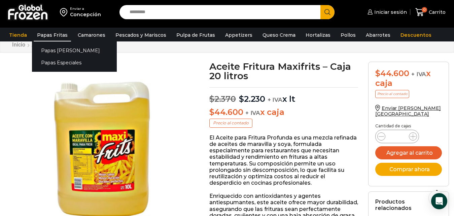 The image size is (454, 216). What do you see at coordinates (425, 10) in the screenshot?
I see `span: 0` at bounding box center [425, 10].